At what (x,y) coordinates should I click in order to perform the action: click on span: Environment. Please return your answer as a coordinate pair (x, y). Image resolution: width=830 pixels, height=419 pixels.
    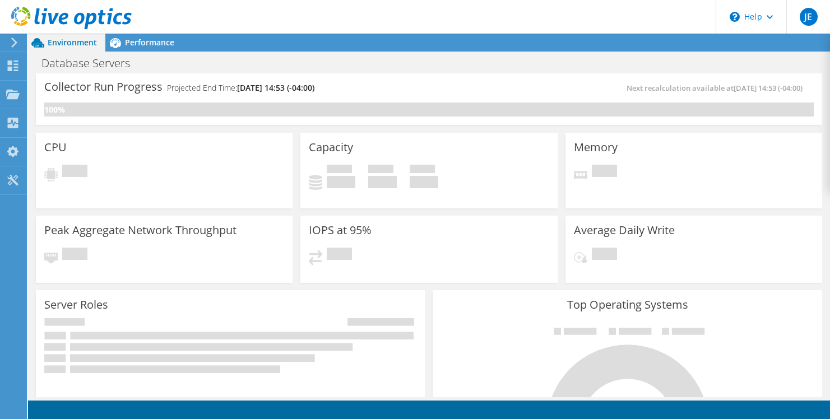
    Looking at the image, I should click on (72, 42).